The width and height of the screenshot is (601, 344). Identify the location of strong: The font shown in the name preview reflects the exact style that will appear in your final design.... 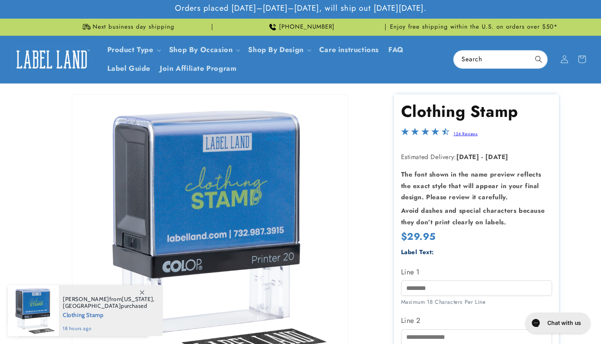
(471, 186).